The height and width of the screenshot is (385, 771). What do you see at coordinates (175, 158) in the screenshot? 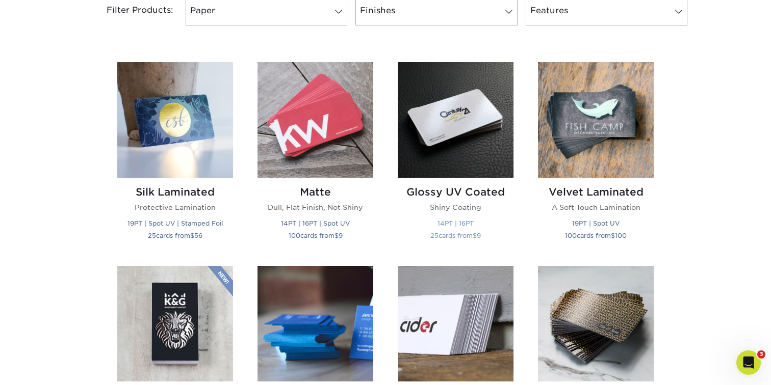
I see `a: Silk Laminated Business Cards Silk Laminated Protective Lamination 19PT | Spot UV | Stamped Foil ...` at bounding box center [175, 158].